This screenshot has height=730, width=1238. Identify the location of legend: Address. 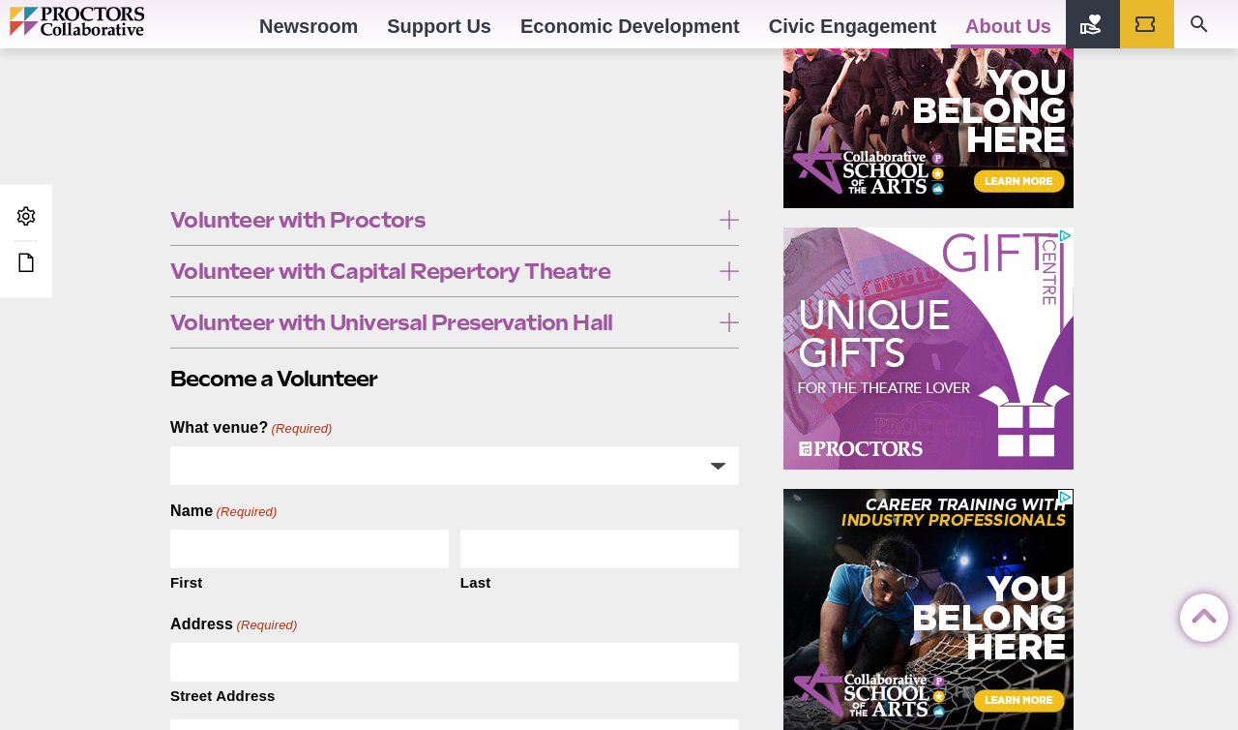
(233, 624).